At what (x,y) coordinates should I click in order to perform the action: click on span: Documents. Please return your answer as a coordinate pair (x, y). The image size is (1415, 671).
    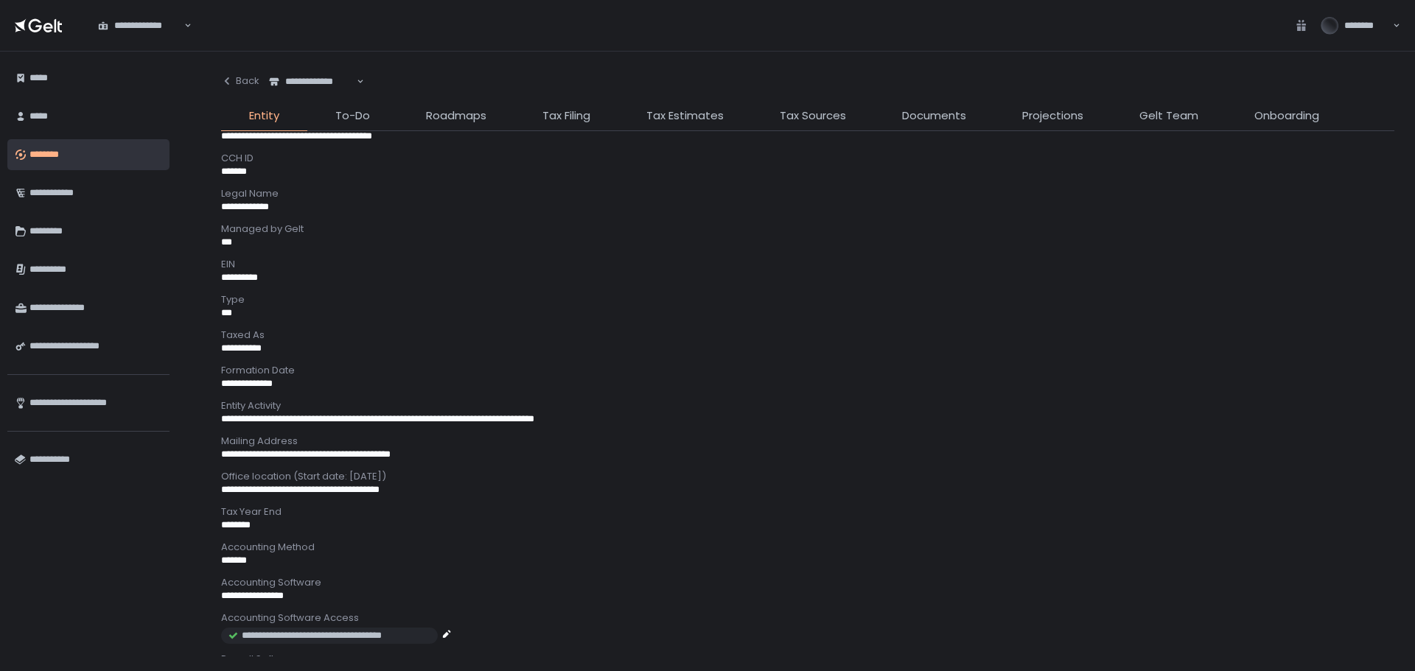
    Looking at the image, I should click on (934, 116).